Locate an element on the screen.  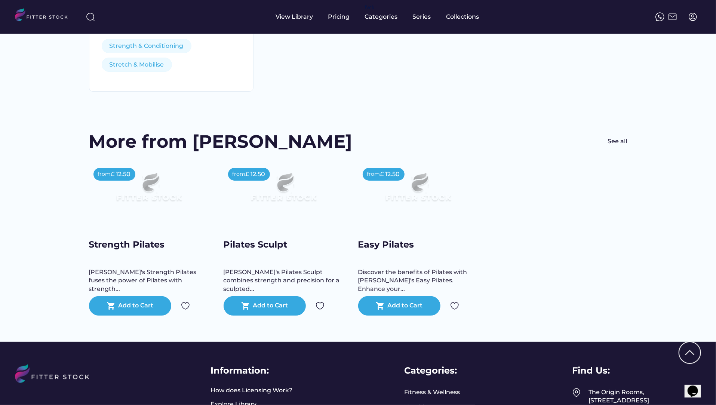
div: View Library is located at coordinates (295, 17).